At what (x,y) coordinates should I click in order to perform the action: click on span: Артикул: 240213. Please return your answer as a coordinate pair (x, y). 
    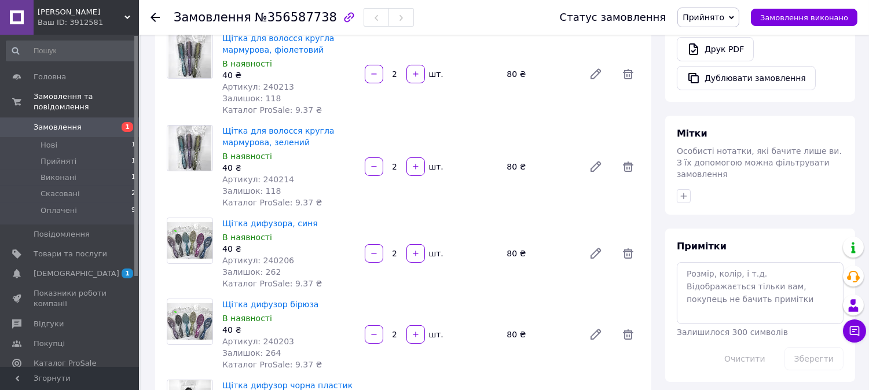
    Looking at the image, I should click on (258, 87).